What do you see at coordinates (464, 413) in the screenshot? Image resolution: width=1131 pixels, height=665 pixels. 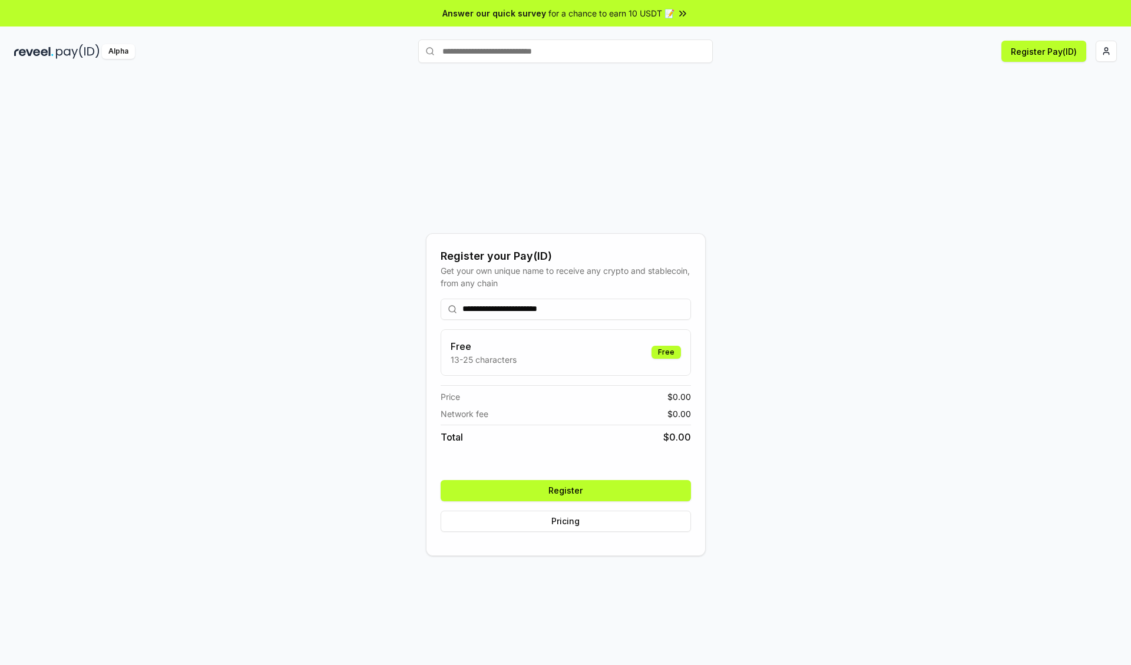 I see `span: Network fee` at bounding box center [464, 413].